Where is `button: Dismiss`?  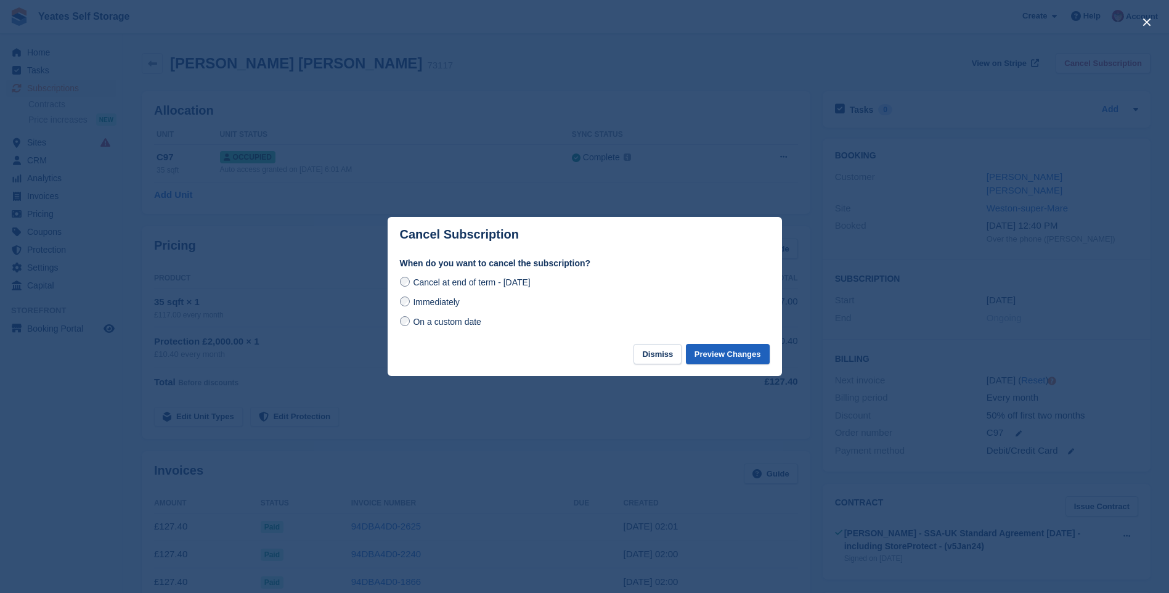 button: Dismiss is located at coordinates (657, 354).